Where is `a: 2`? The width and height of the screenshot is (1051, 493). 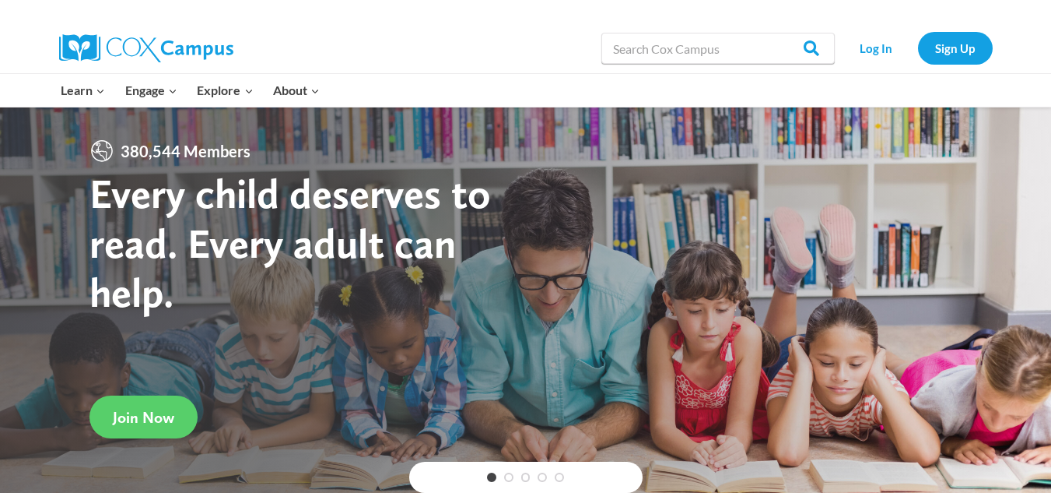
a: 2 is located at coordinates (509, 477).